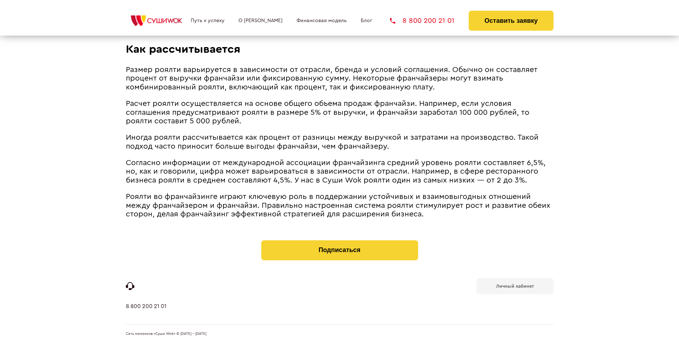  What do you see at coordinates (366, 21) in the screenshot?
I see `a: Блог` at bounding box center [366, 21].